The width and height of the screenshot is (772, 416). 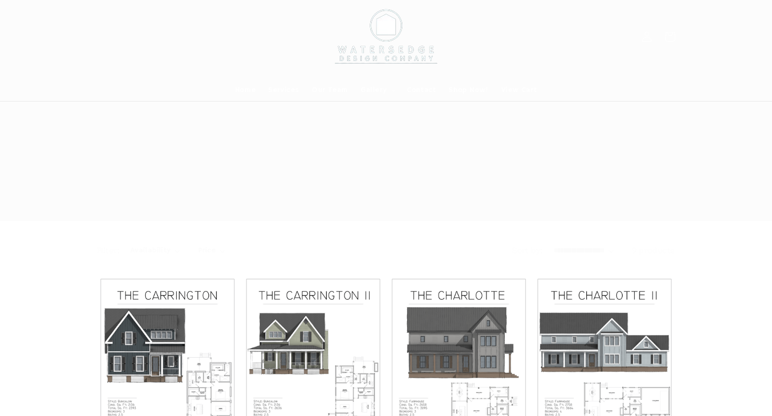 What do you see at coordinates (283, 90) in the screenshot?
I see `a: Services` at bounding box center [283, 90].